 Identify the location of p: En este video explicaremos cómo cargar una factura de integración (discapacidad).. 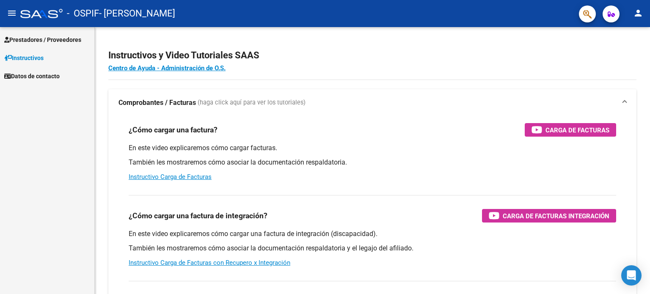
(372, 234).